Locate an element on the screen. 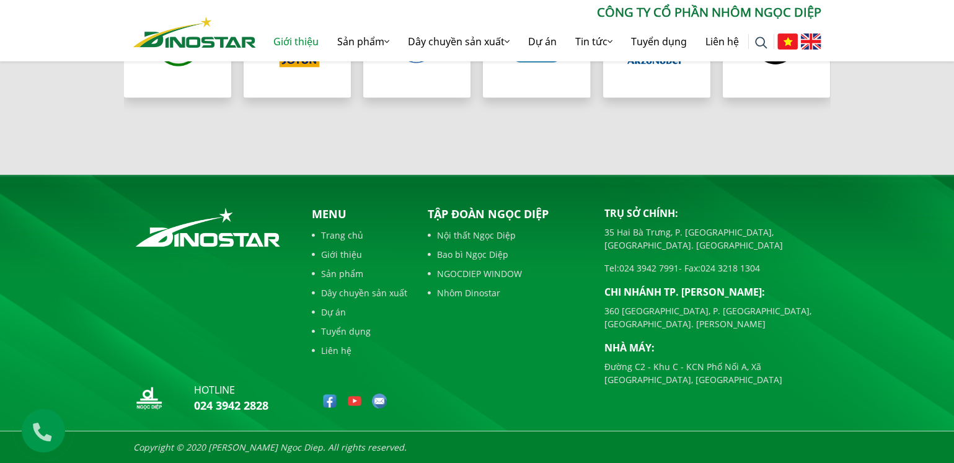  p: Nhà máy: is located at coordinates (713, 348).